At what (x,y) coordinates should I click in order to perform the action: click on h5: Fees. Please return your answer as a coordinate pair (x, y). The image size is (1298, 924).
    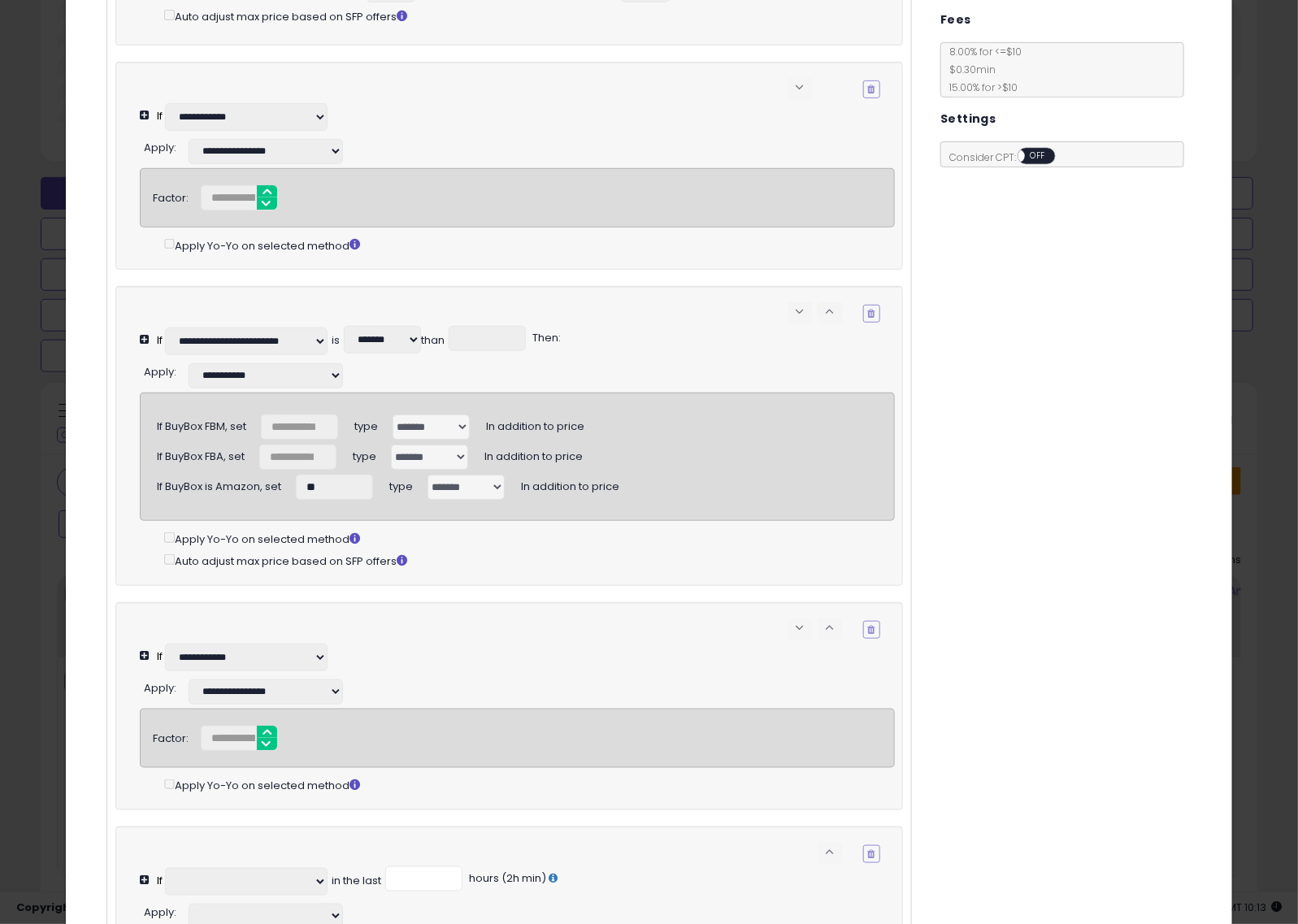
    Looking at the image, I should click on (956, 20).